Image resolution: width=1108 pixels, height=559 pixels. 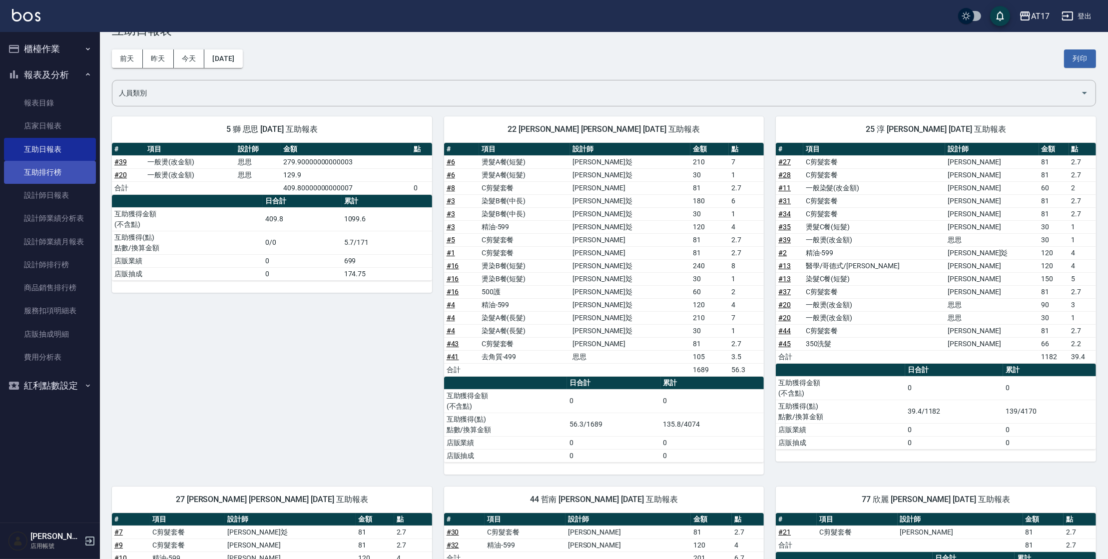 I want to click on a: #32, so click(x=453, y=545).